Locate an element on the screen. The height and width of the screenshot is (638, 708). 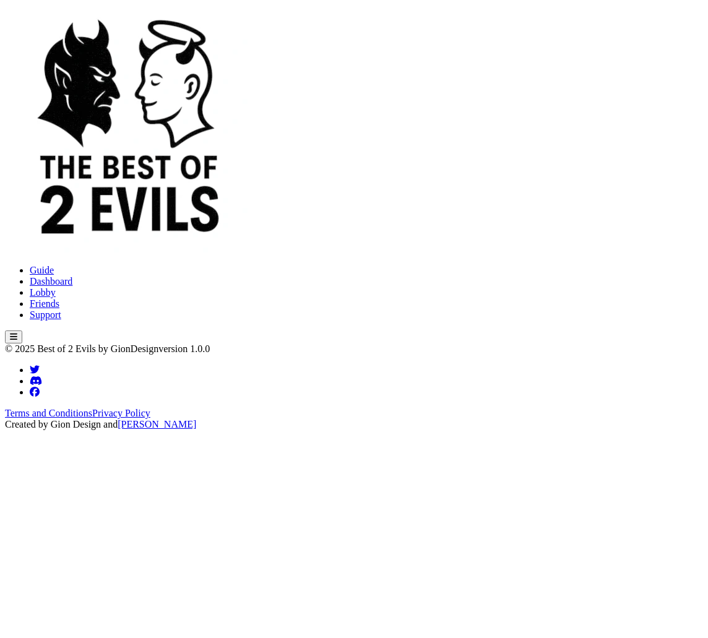
a: Dashboard is located at coordinates (51, 281).